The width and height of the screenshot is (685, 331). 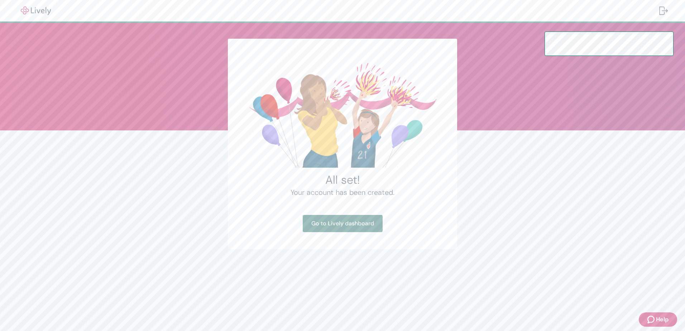 What do you see at coordinates (343, 224) in the screenshot?
I see `a: Go to Lively dashboard` at bounding box center [343, 224].